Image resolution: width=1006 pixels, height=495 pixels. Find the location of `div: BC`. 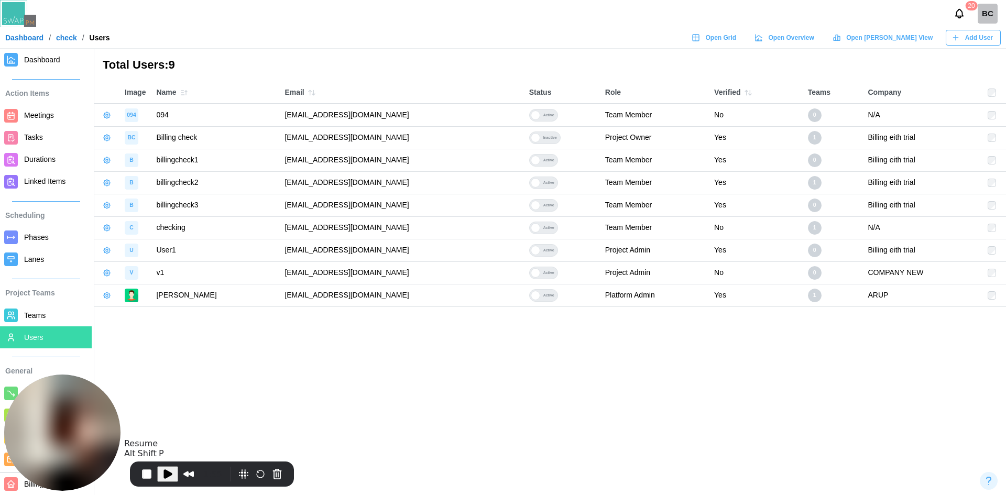

div: BC is located at coordinates (988, 14).